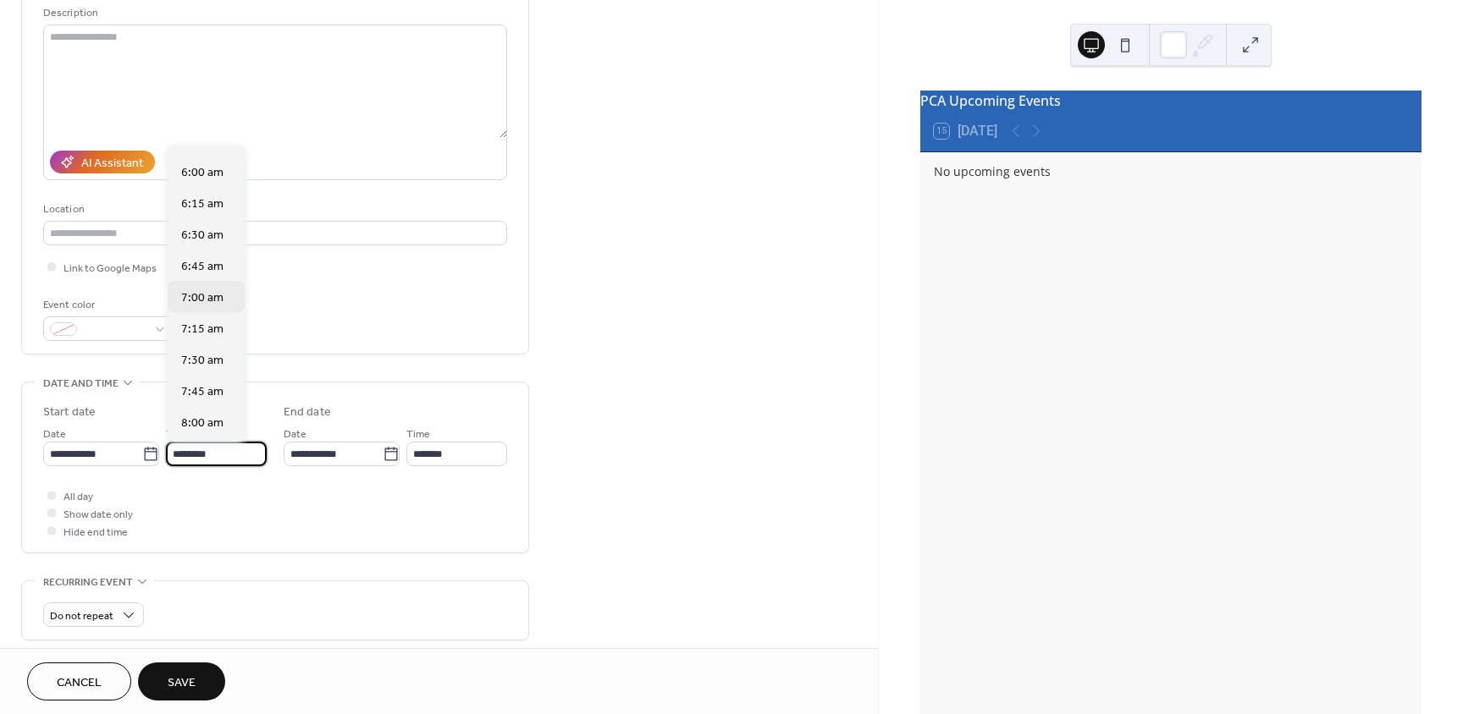 The width and height of the screenshot is (1463, 714). What do you see at coordinates (102, 162) in the screenshot?
I see `button: AI Assistant` at bounding box center [102, 162].